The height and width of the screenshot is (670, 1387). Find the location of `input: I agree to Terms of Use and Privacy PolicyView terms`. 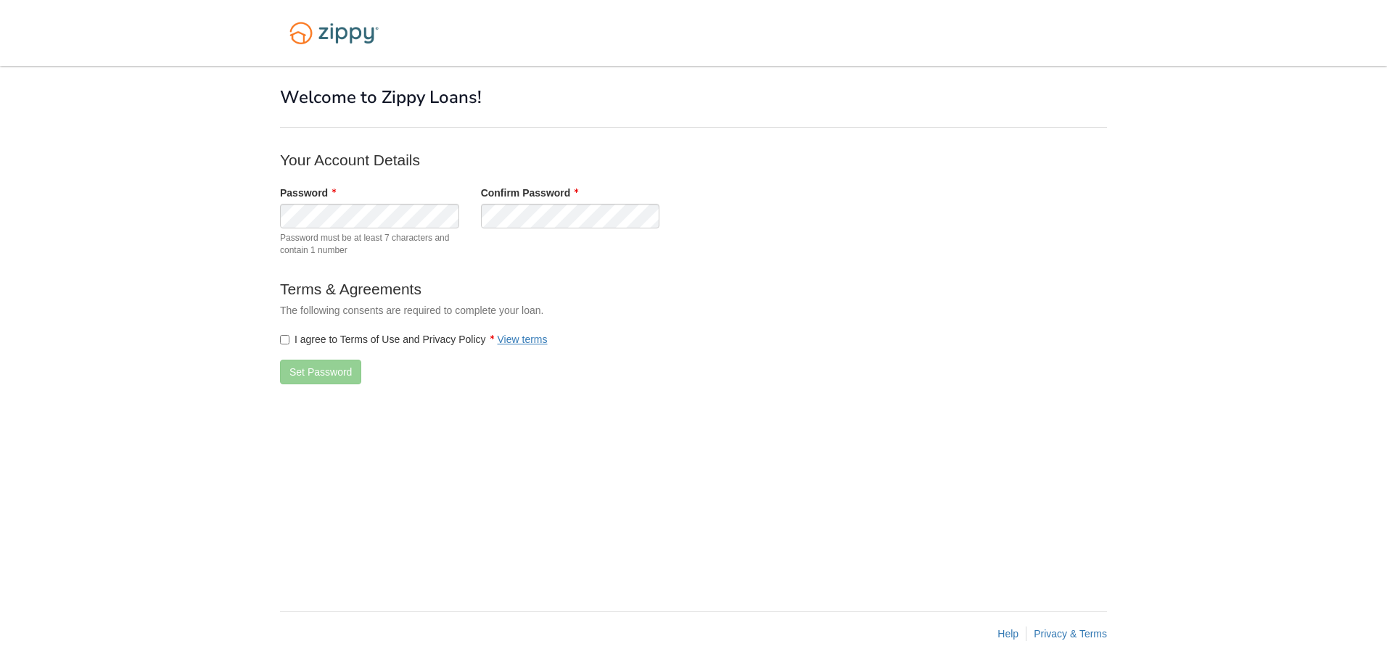

input: I agree to Terms of Use and Privacy PolicyView terms is located at coordinates (284, 339).